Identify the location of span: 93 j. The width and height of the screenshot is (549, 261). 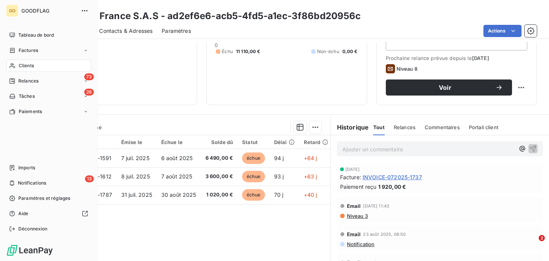
(279, 176).